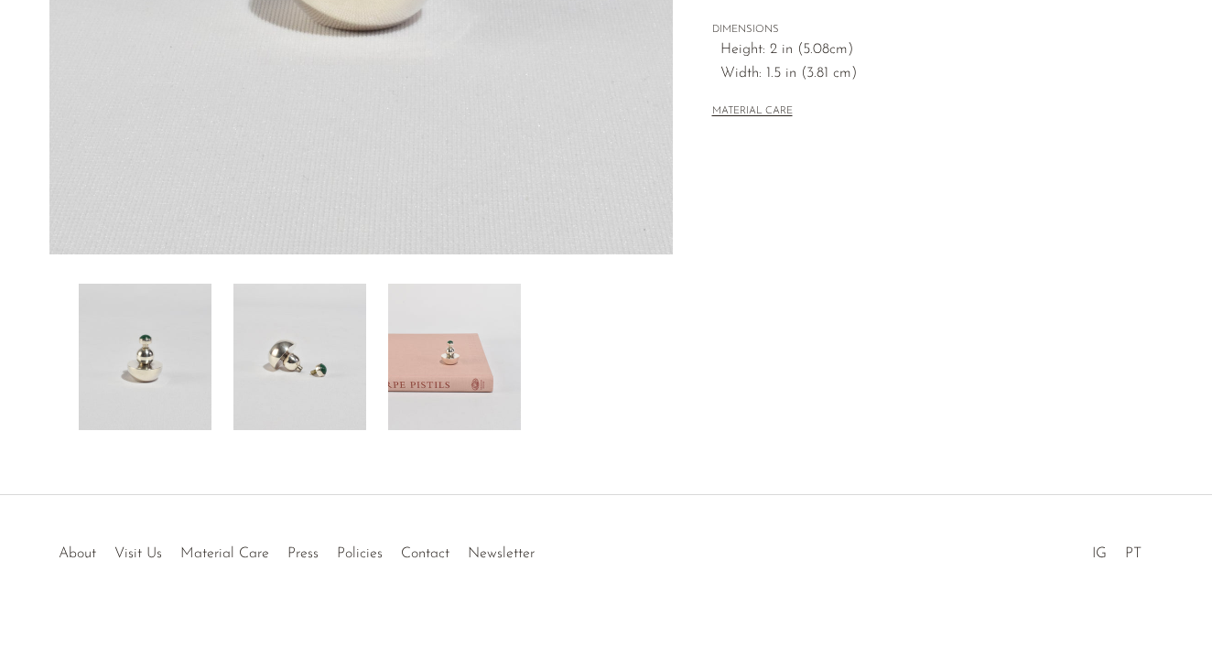 The image size is (1212, 647). What do you see at coordinates (752, 112) in the screenshot?
I see `button: MATERIAL CARE` at bounding box center [752, 112].